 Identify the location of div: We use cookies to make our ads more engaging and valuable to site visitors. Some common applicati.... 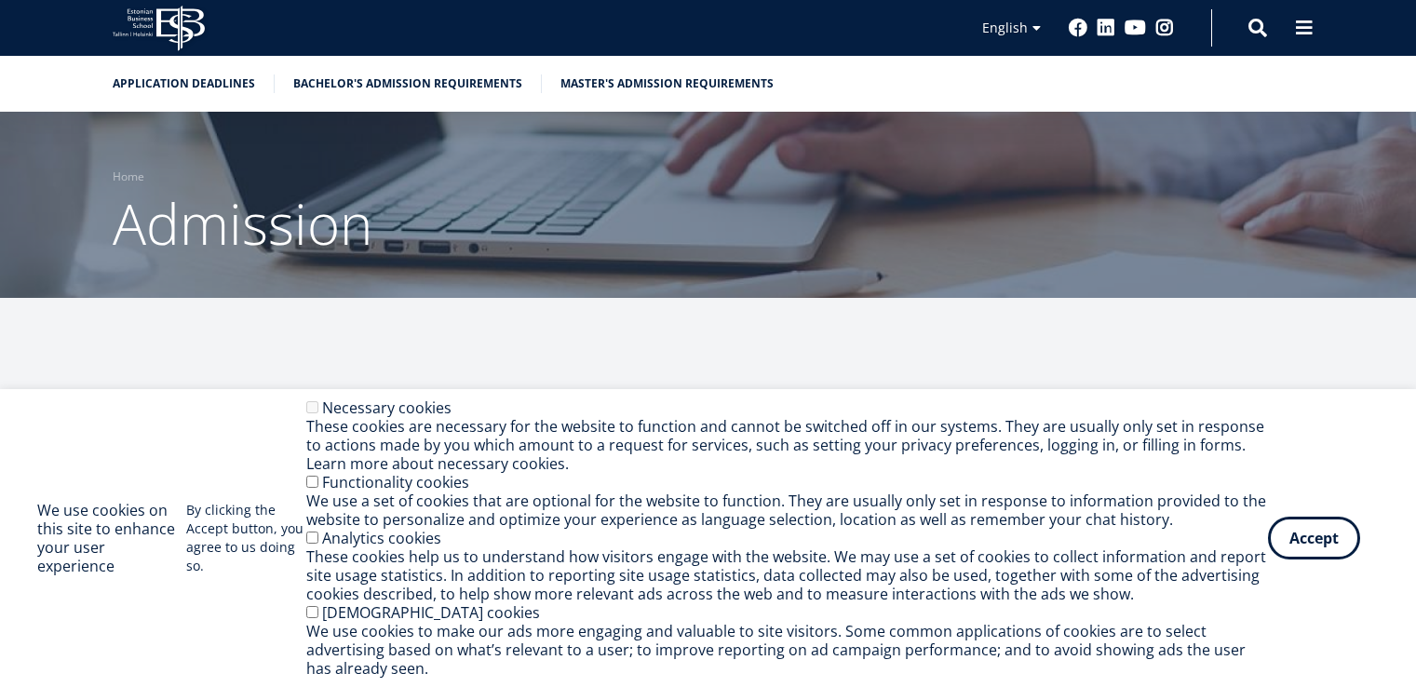
(786, 650).